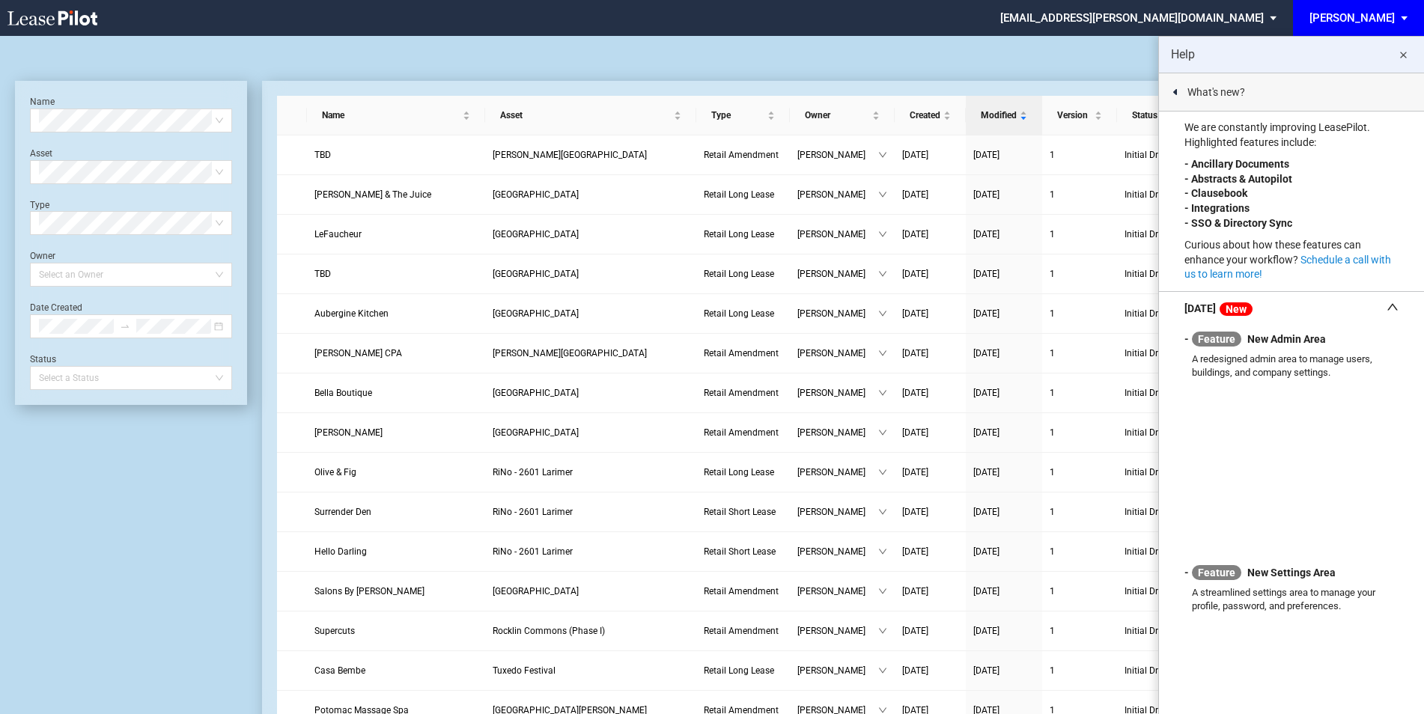  Describe the element at coordinates (343, 512) in the screenshot. I see `span: Surrender Den` at that location.